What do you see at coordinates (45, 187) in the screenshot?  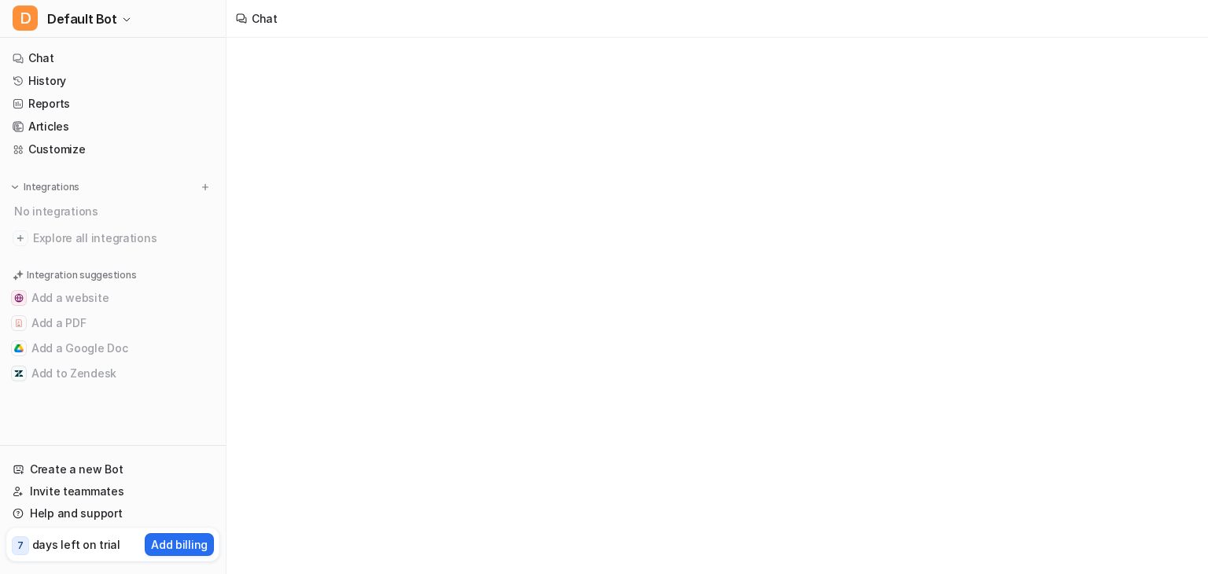 I see `button: Integrations` at bounding box center [45, 187].